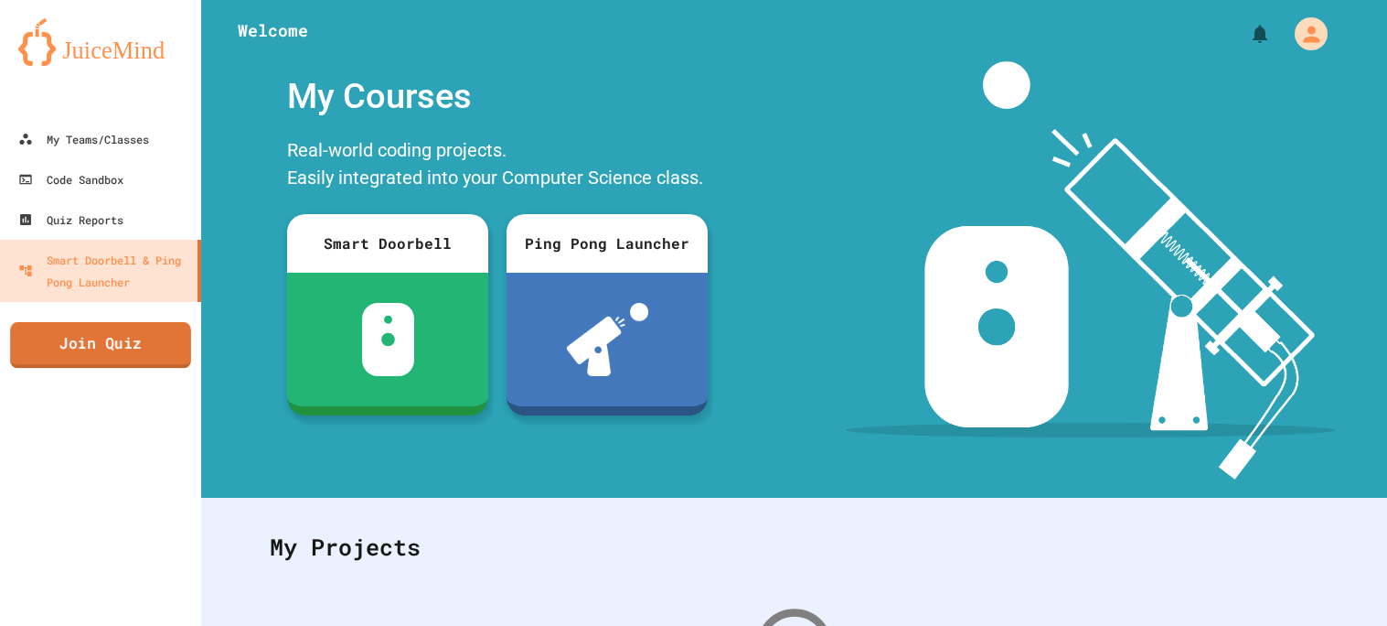 The image size is (1387, 626). I want to click on div: My Account, so click(1304, 34).